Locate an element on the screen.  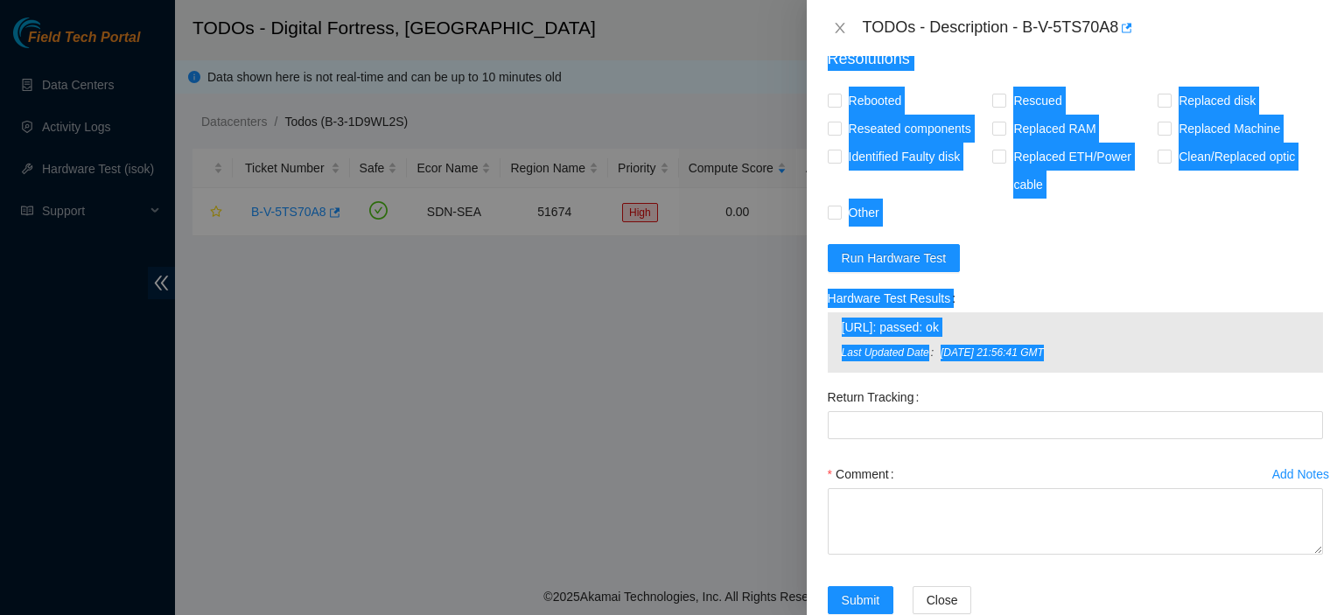
span: Last Updated Date is located at coordinates (891, 353).